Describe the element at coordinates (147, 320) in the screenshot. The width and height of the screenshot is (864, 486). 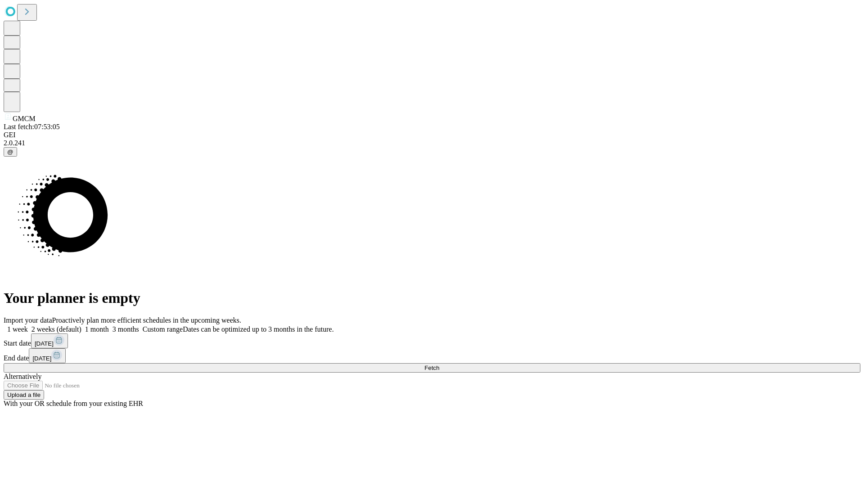
I see `span: Proactively plan more efficient schedules in the upcoming weeks.` at that location.